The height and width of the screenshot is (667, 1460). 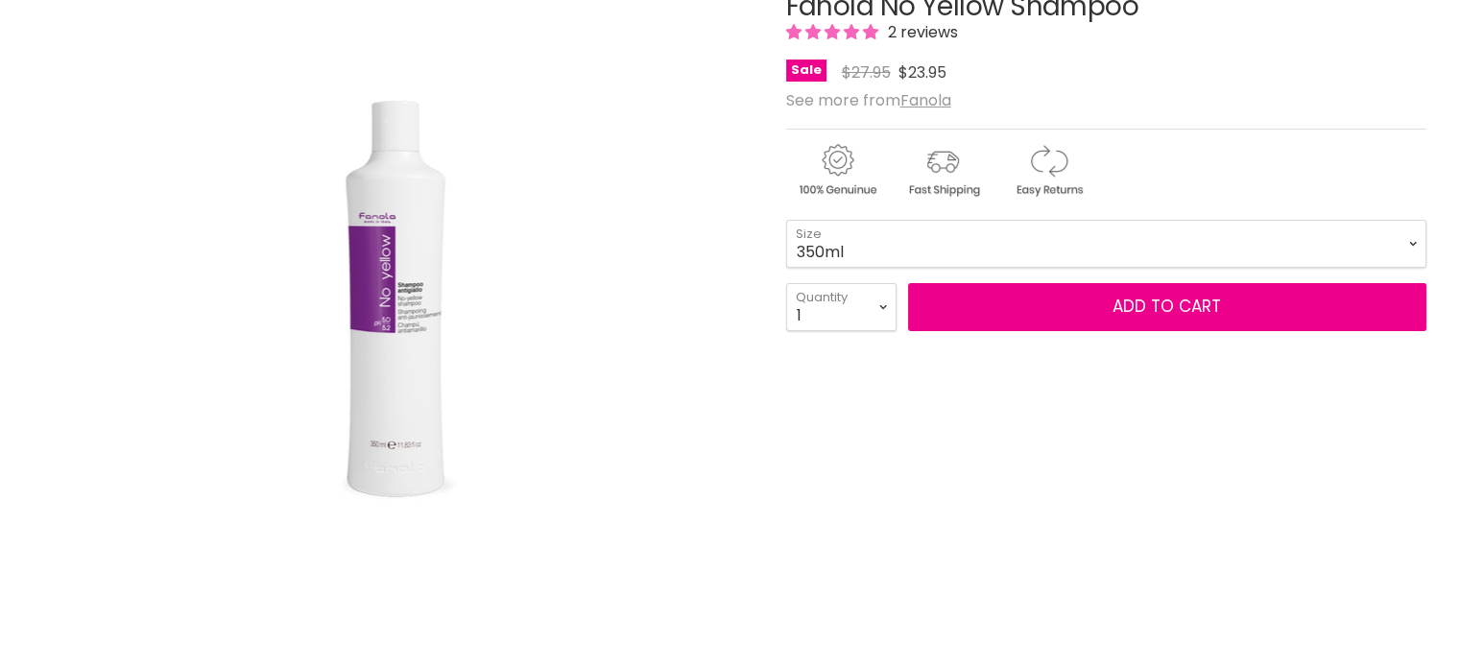 I want to click on img: shipping.gif, so click(x=943, y=170).